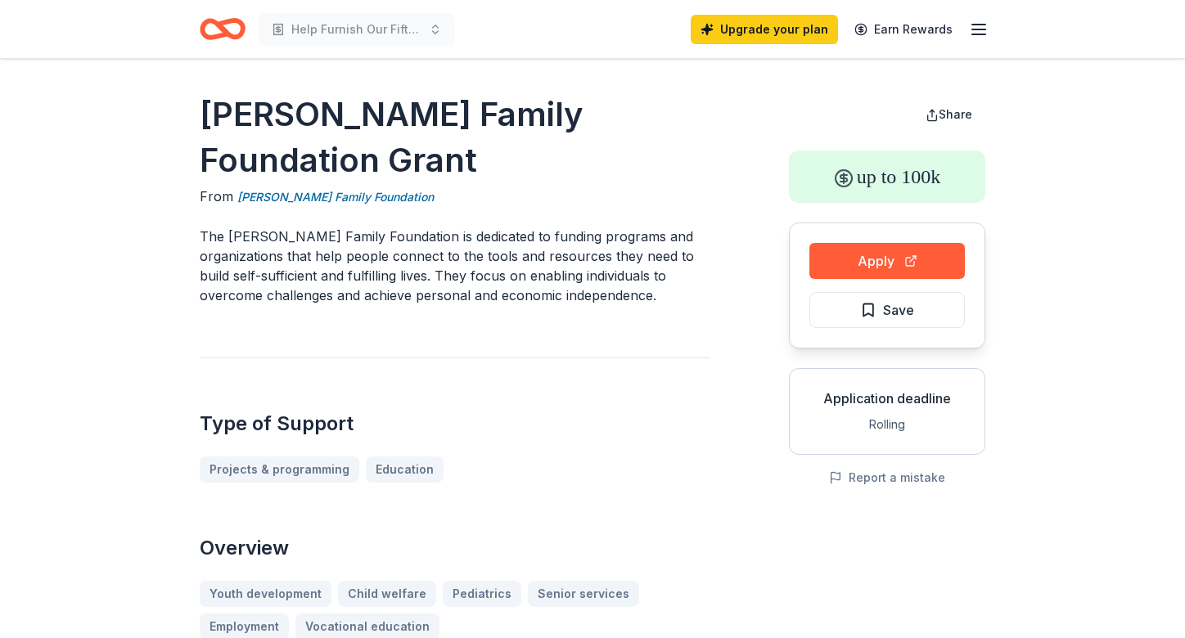  Describe the element at coordinates (899, 310) in the screenshot. I see `span: Save` at that location.